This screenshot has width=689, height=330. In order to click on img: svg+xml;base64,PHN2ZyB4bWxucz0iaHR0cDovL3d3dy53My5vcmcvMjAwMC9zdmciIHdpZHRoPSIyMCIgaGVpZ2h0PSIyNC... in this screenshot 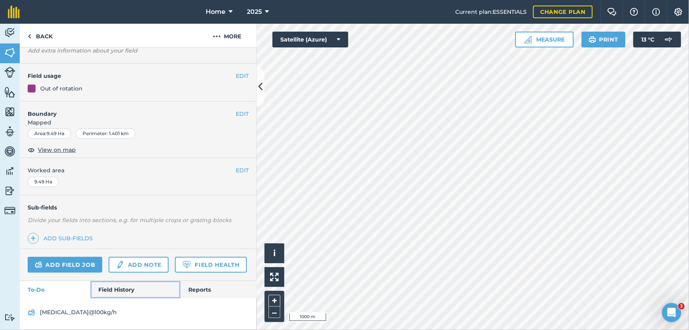, I will do `click(217, 36)`.